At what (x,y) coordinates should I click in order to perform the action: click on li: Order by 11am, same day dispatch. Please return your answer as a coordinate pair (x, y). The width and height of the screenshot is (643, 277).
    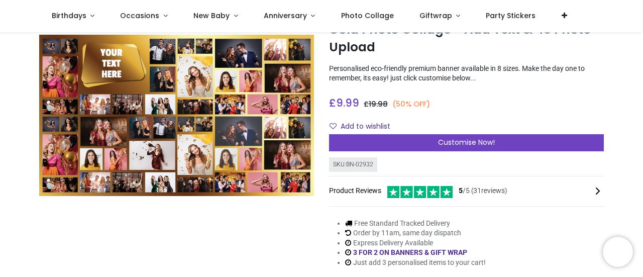
    Looking at the image, I should click on (415, 233).